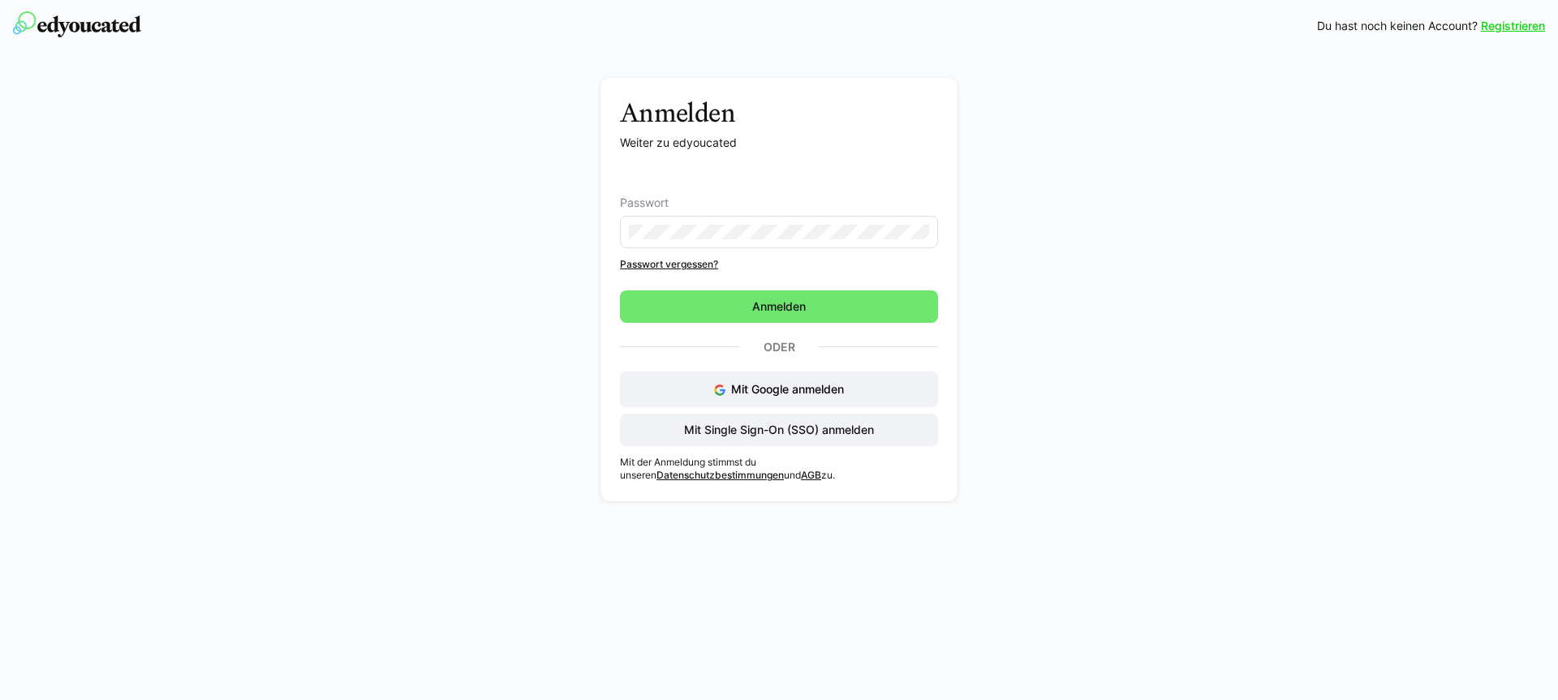 The width and height of the screenshot is (1558, 700). Describe the element at coordinates (811, 475) in the screenshot. I see `a: AGB` at that location.